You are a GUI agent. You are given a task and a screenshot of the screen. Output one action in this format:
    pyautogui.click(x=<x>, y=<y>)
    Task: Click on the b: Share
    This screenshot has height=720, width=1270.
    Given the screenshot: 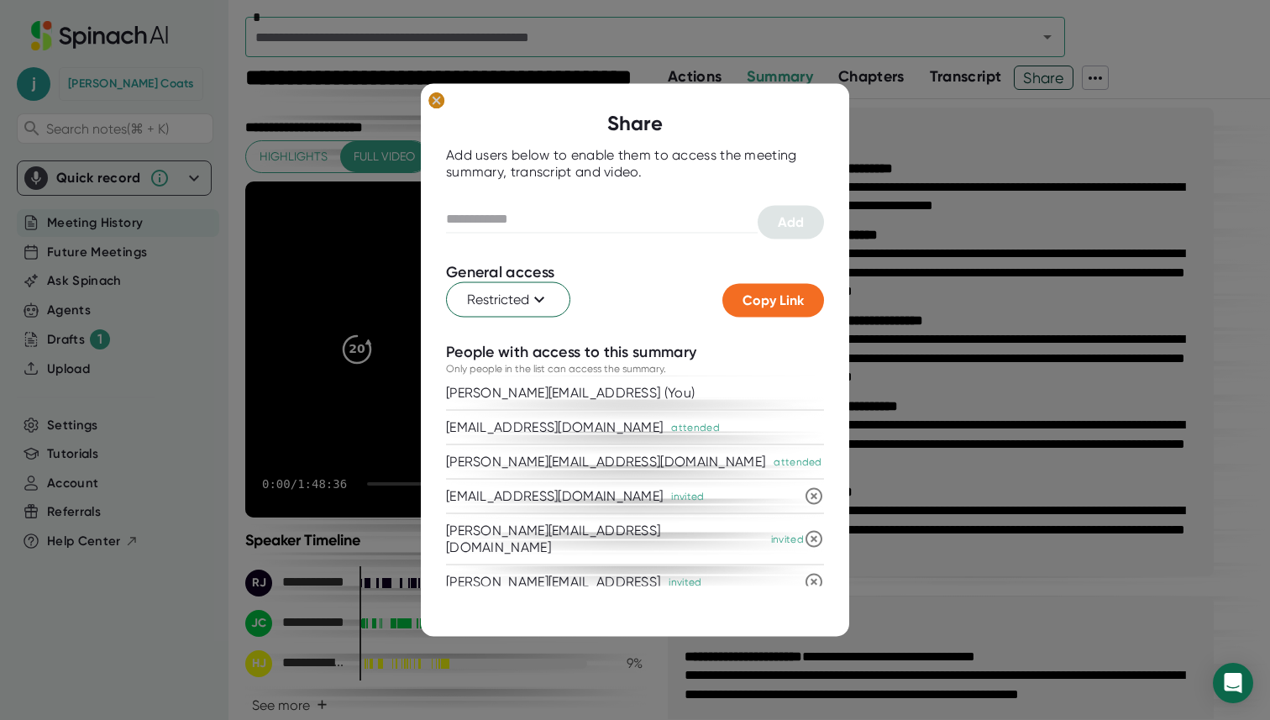 What is the action you would take?
    pyautogui.click(x=635, y=123)
    